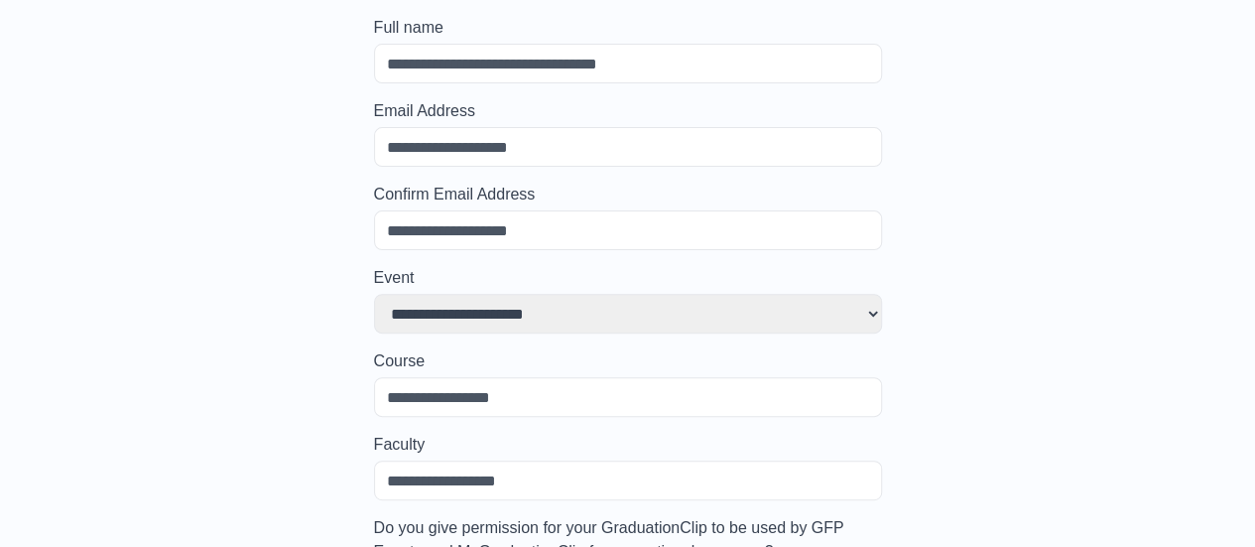 The image size is (1255, 547). I want to click on label: Email Address, so click(628, 111).